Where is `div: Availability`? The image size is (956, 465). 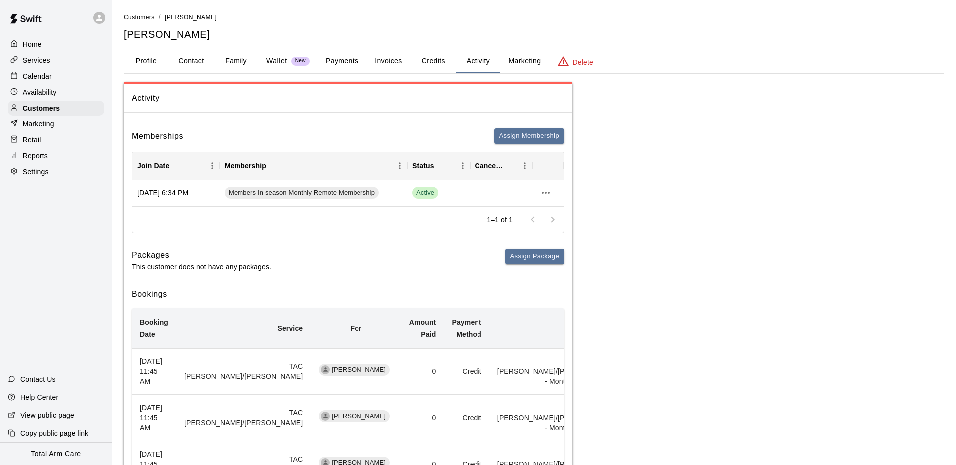
div: Availability is located at coordinates (56, 92).